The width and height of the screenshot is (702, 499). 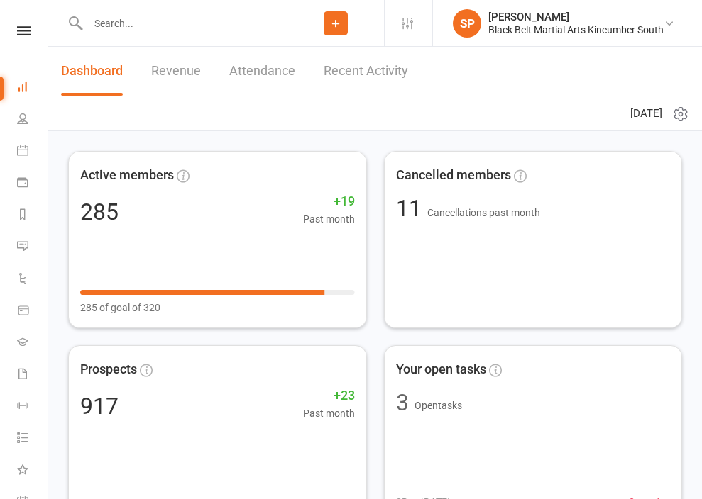 I want to click on a: Calendar, so click(x=33, y=152).